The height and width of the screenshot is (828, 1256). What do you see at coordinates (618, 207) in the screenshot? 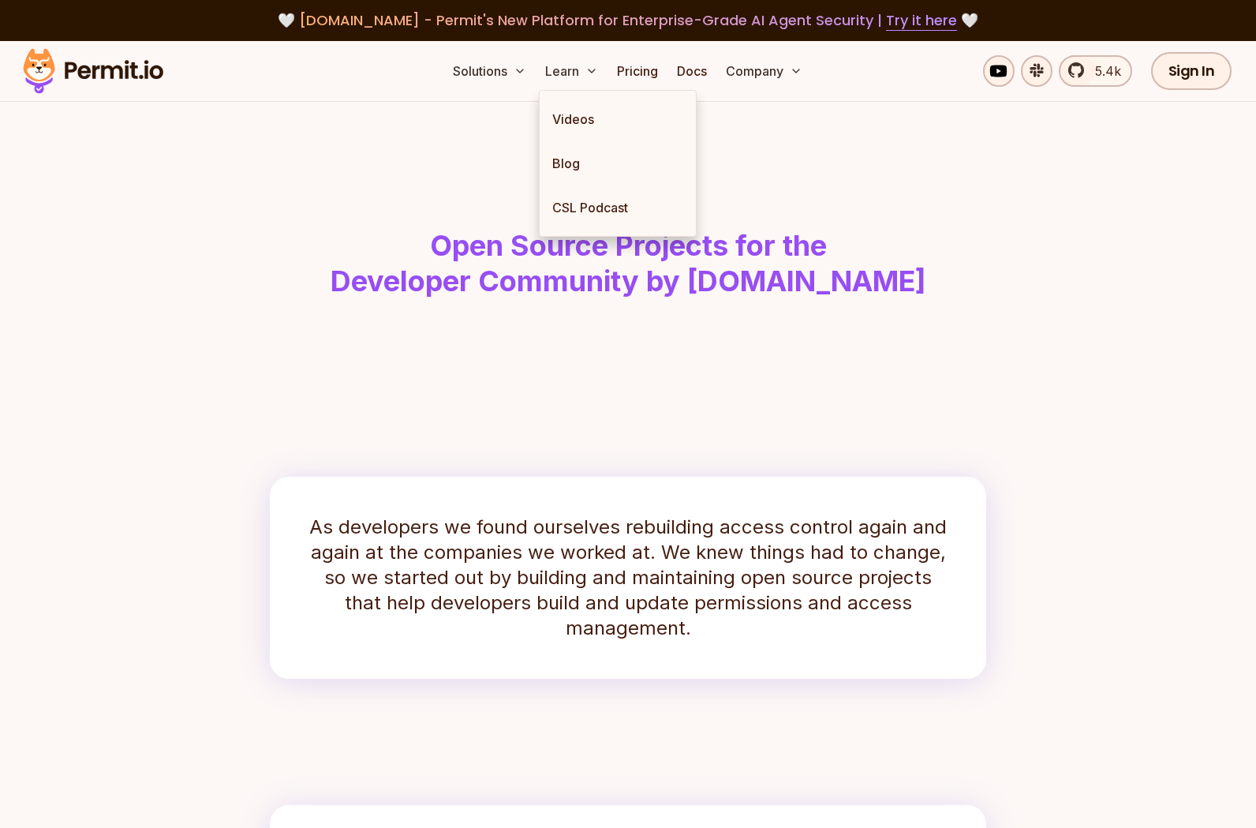
I see `a: CSL Podcast` at bounding box center [618, 207].